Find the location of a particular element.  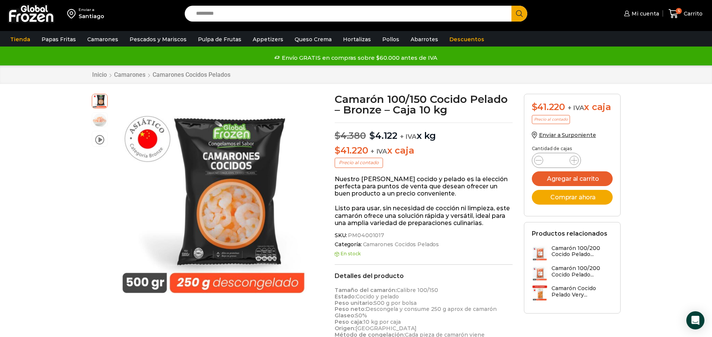

p: x caja is located at coordinates (424, 150).